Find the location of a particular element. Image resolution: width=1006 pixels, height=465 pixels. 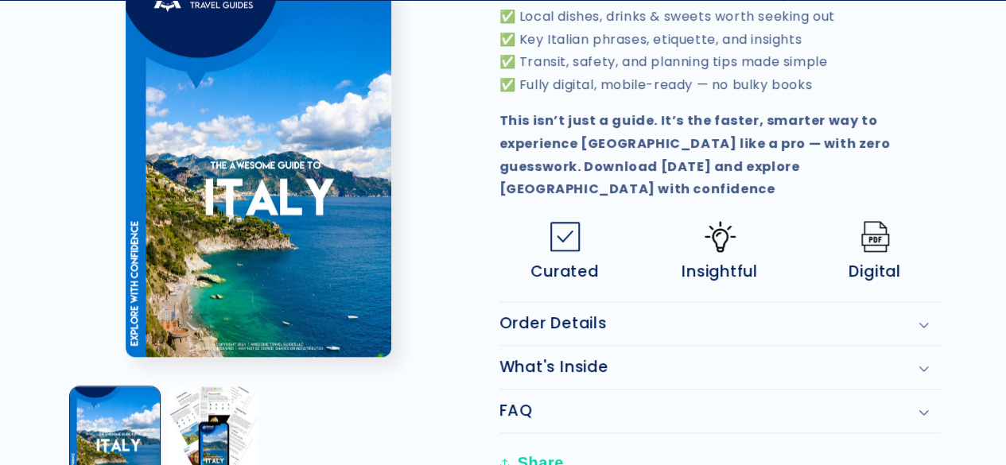

summary: Order Details is located at coordinates (720, 324).